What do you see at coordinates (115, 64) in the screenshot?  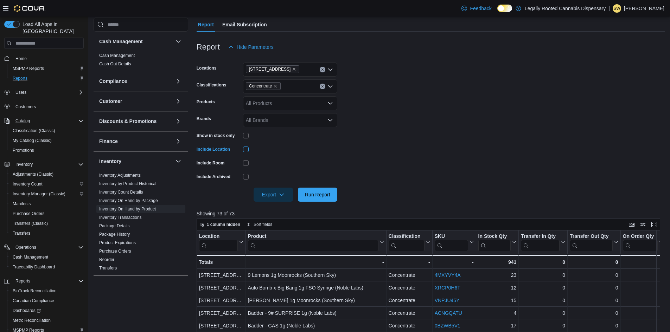 I see `span: Cash Out Details` at bounding box center [115, 64].